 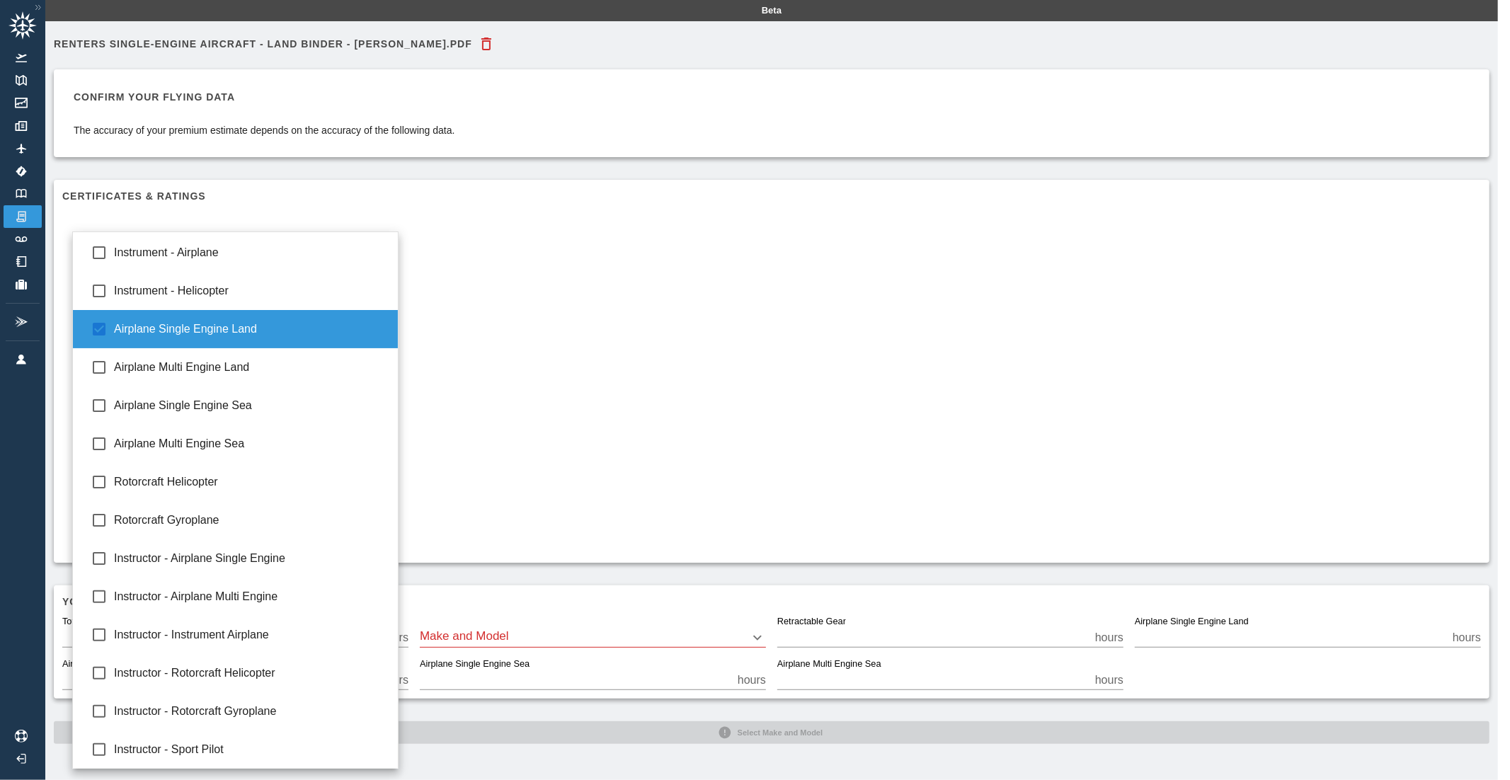 What do you see at coordinates (250, 291) in the screenshot?
I see `span: Instrument - Helicopter` at bounding box center [250, 291].